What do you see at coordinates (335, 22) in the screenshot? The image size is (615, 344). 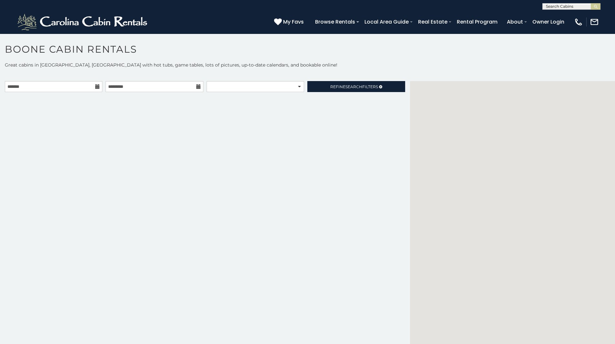 I see `a: Browse Rentals` at bounding box center [335, 22].